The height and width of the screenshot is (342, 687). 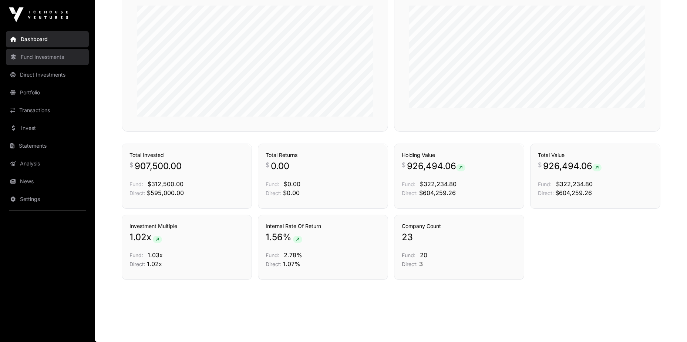 I want to click on div: Chat Widget, so click(x=669, y=324).